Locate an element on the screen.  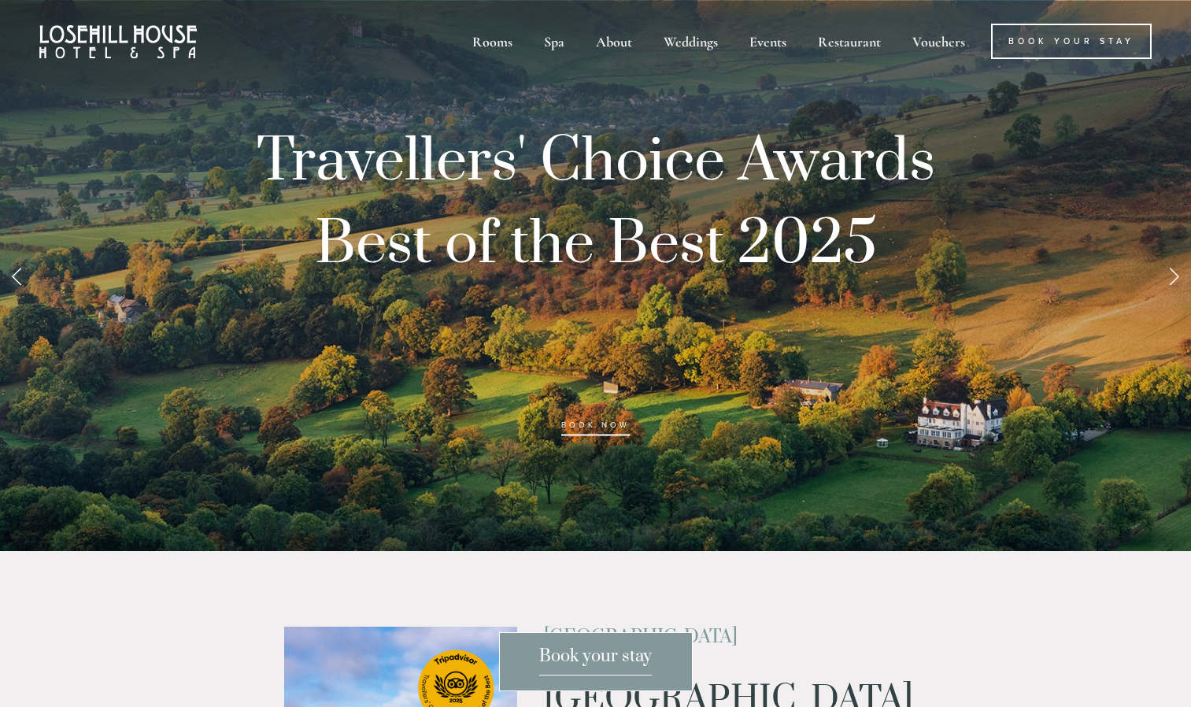
div: Events is located at coordinates (767, 41).